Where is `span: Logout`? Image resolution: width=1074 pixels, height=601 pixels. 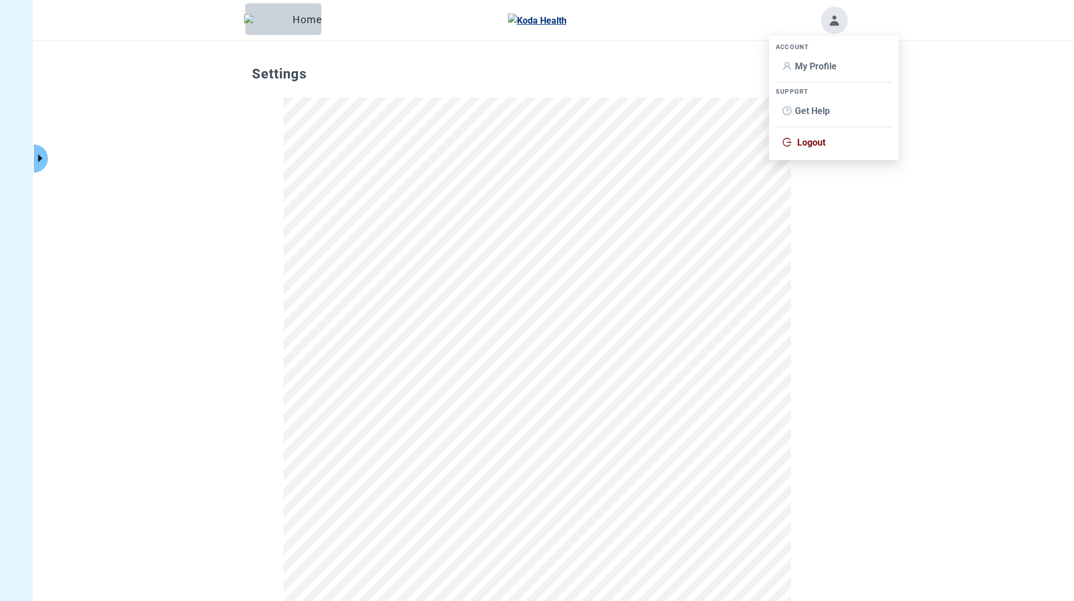 span: Logout is located at coordinates (812, 142).